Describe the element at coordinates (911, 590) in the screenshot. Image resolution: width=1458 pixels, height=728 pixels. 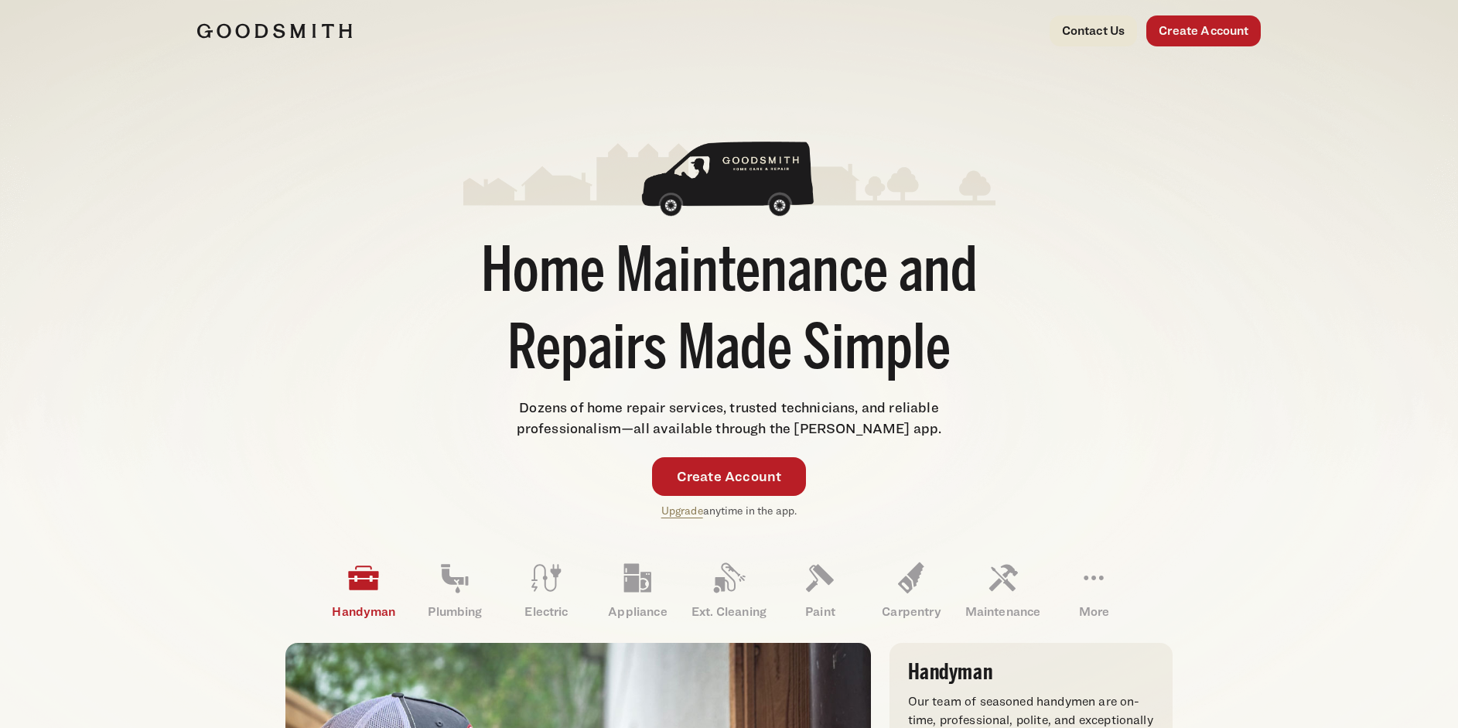
I see `a: Carpentry` at that location.